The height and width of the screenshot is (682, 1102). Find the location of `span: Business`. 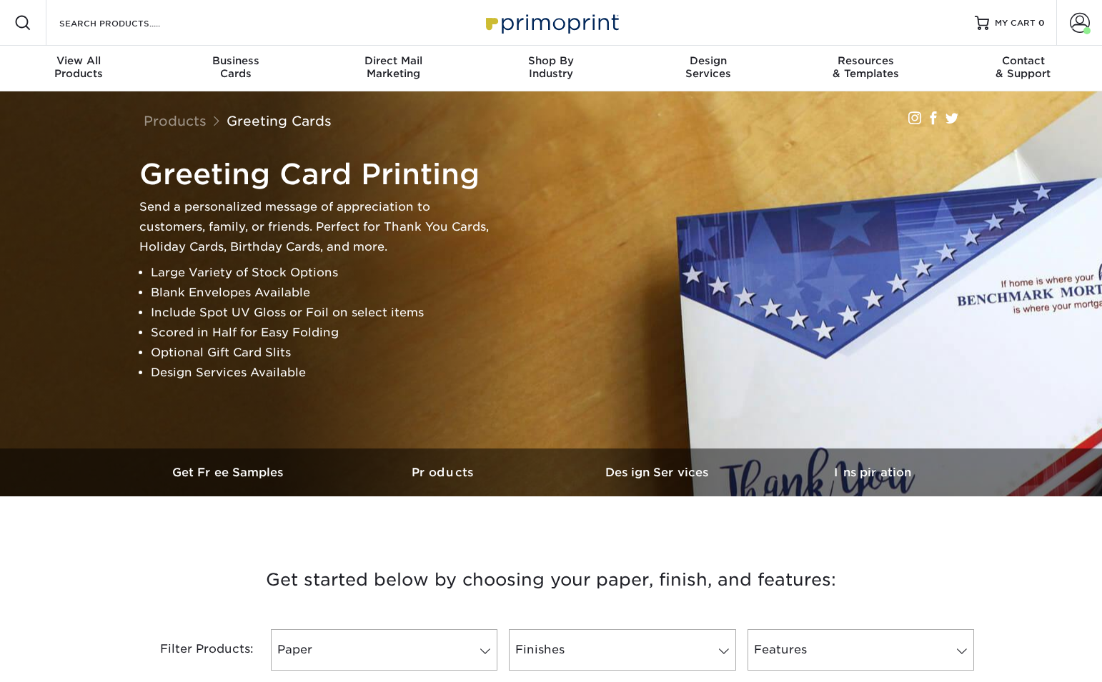

span: Business is located at coordinates (236, 61).